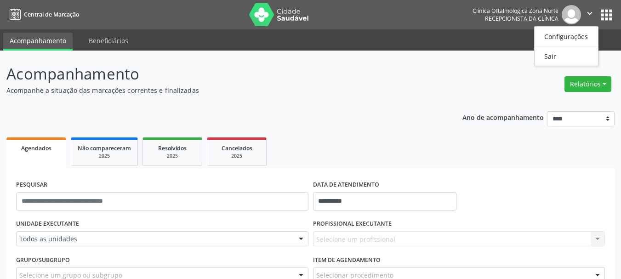 The image size is (621, 279). Describe the element at coordinates (47, 224) in the screenshot. I see `label: UNIDADE EXECUTANTE` at that location.